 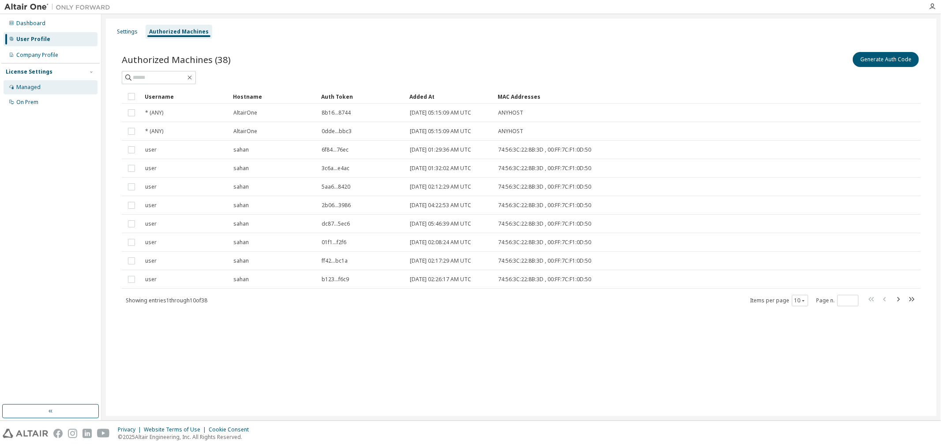 I want to click on span: Page n., so click(x=837, y=301).